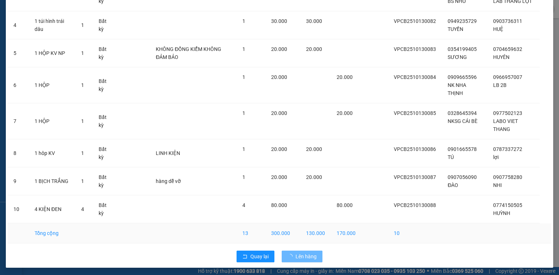 The width and height of the screenshot is (559, 275). Describe the element at coordinates (462, 149) in the screenshot. I see `span: 0901665578` at that location.